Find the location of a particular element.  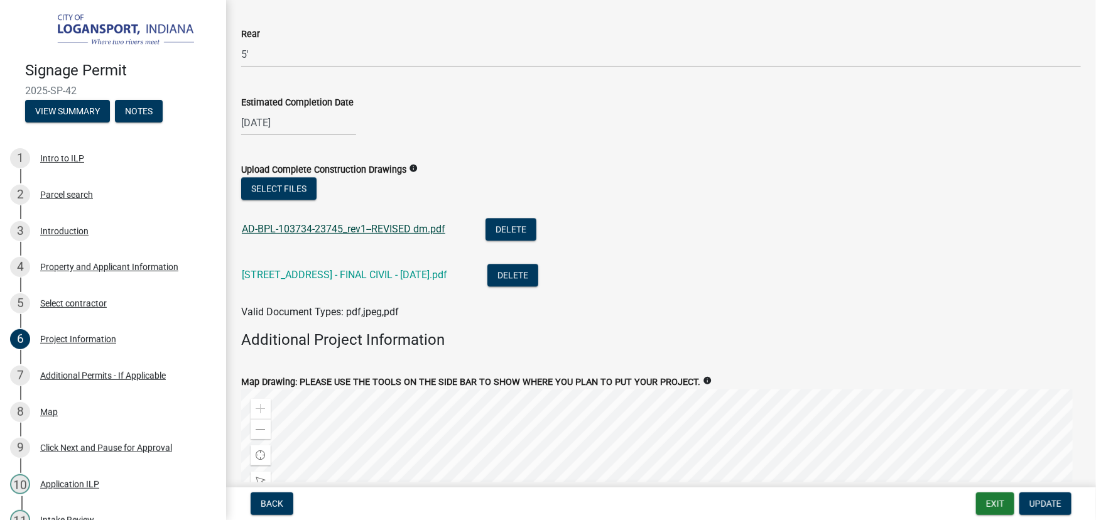

div: Map is located at coordinates (49, 412).